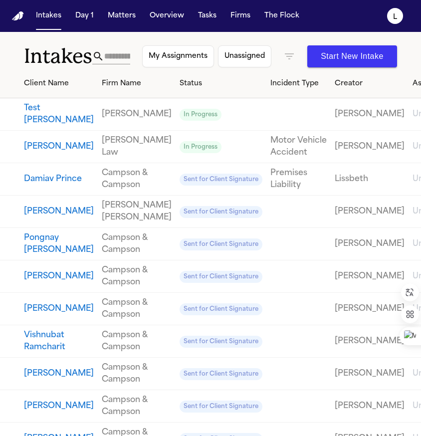  What do you see at coordinates (59, 406) in the screenshot?
I see `button: View details for Shavara Mccoy` at bounding box center [59, 406].